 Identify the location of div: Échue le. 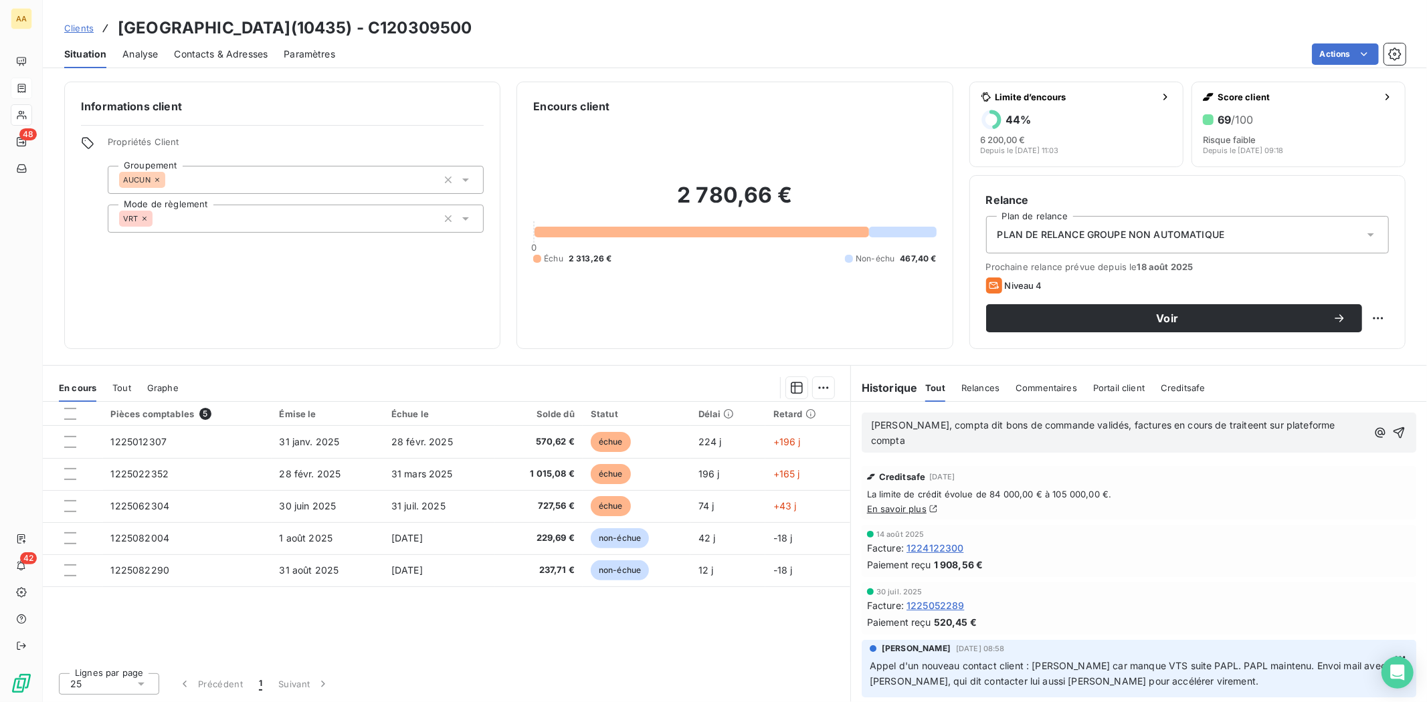
(439, 414).